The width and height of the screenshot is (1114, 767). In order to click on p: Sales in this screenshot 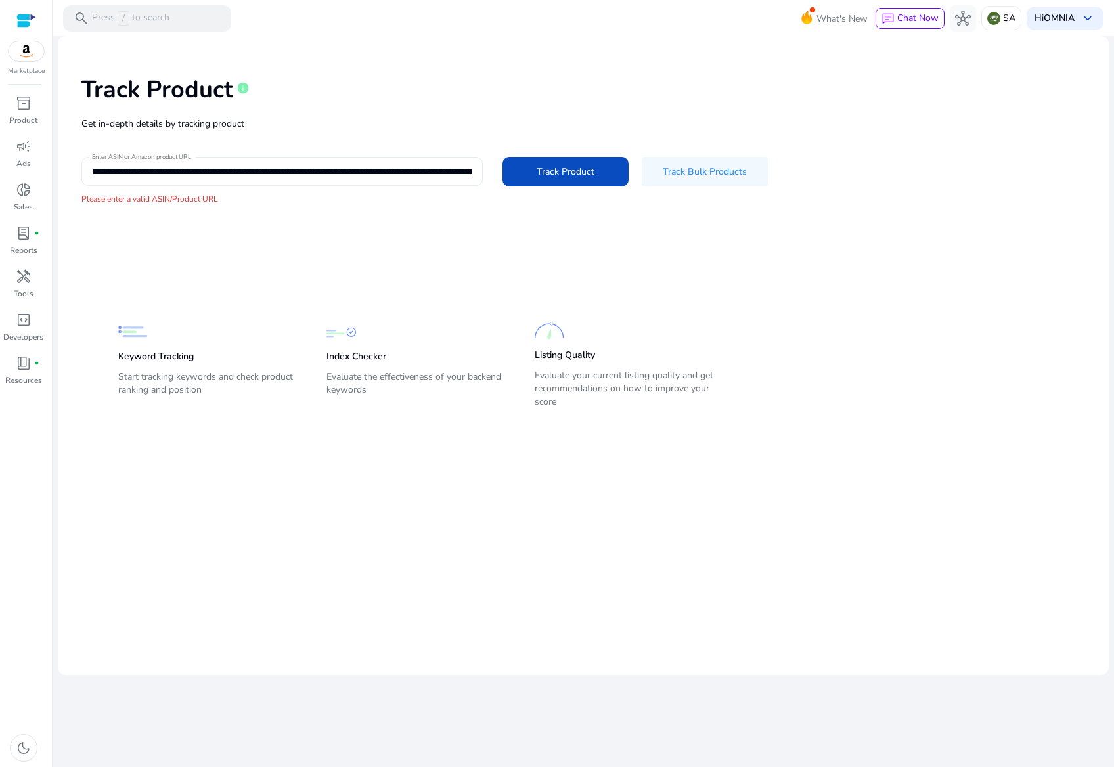, I will do `click(23, 207)`.